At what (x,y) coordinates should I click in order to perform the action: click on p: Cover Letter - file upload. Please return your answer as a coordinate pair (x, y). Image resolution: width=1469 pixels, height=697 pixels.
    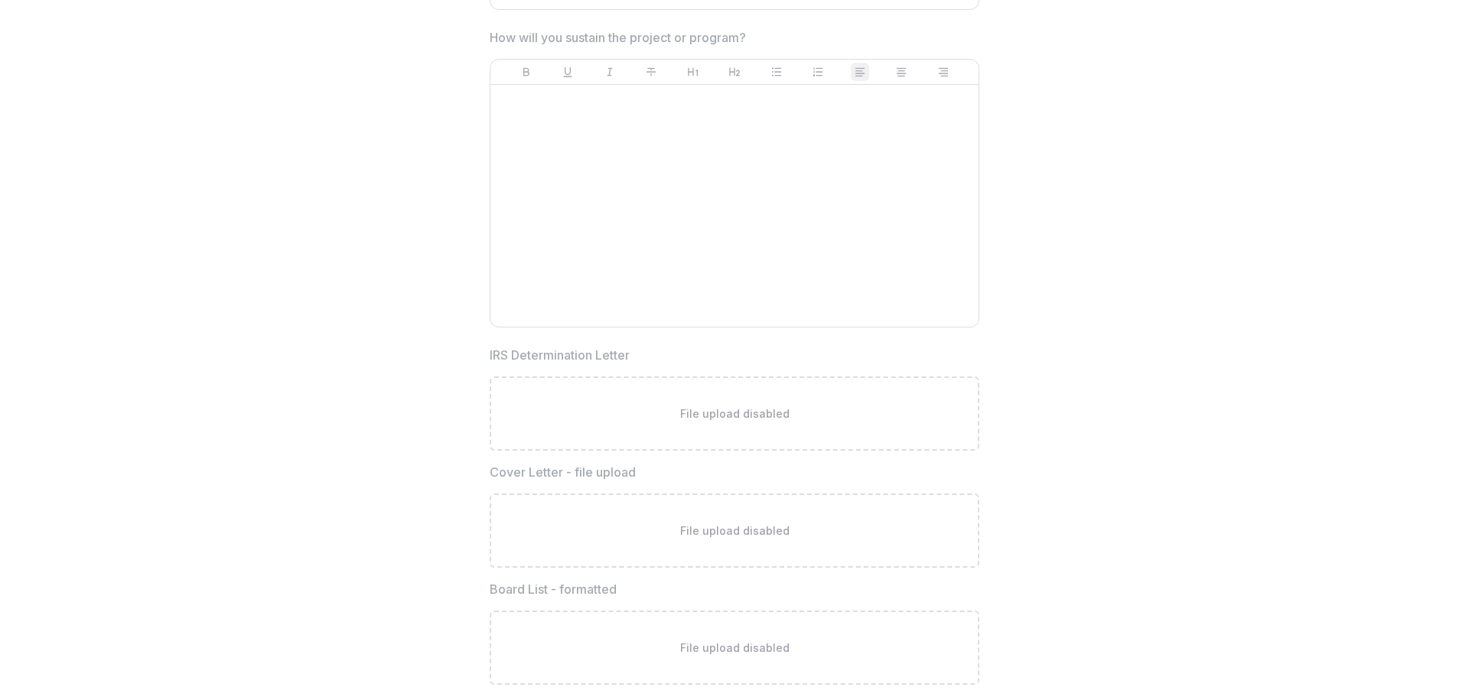
    Looking at the image, I should click on (562, 472).